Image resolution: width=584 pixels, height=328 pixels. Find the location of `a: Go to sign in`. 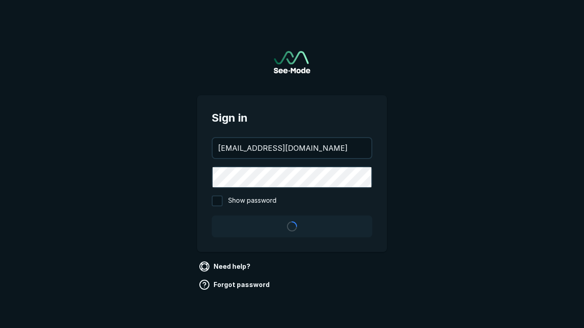

a: Go to sign in is located at coordinates (292, 62).